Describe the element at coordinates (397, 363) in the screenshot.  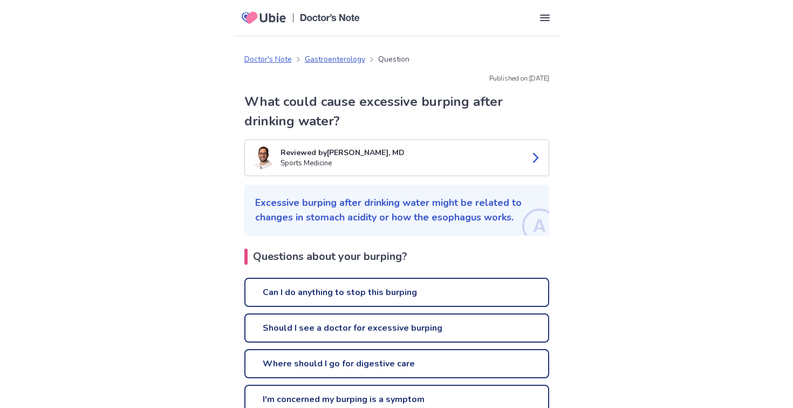
I see `a: Where should I go for digestive care` at that location.